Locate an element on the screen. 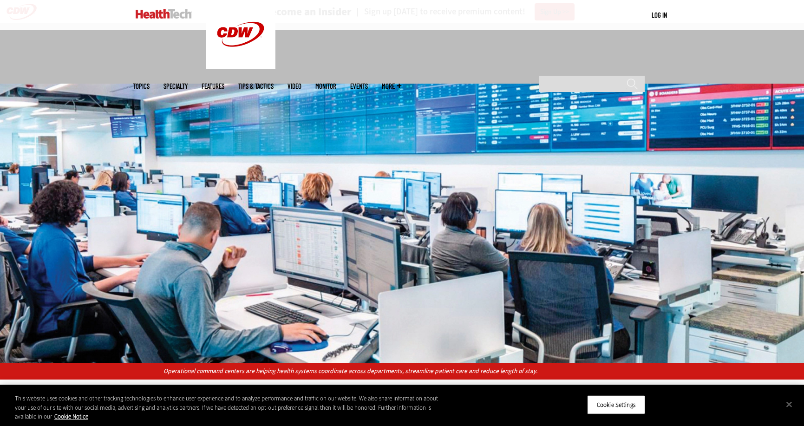  div: User menu is located at coordinates (659, 15).